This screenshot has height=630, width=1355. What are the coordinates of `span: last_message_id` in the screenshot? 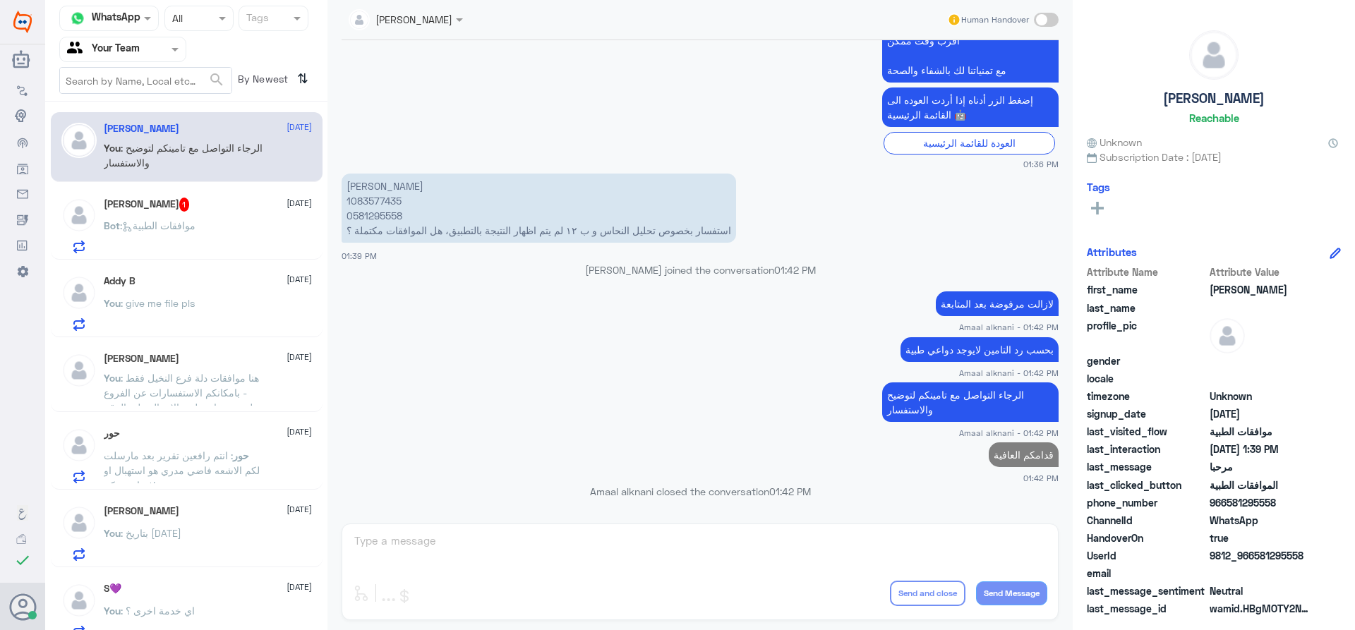 It's located at (1147, 608).